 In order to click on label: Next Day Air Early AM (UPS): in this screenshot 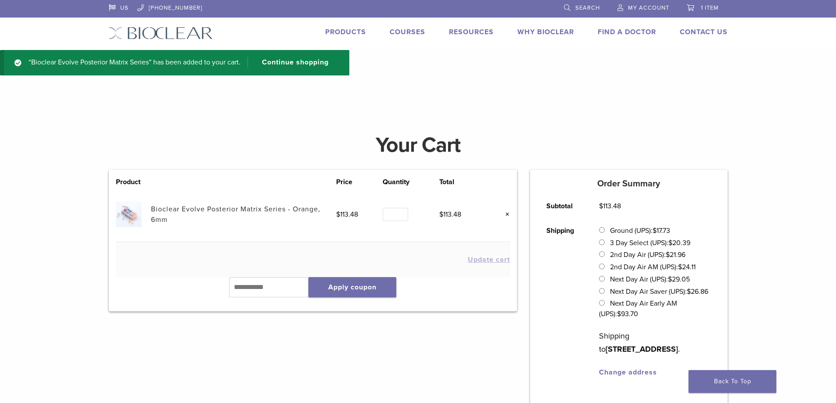, I will do `click(638, 309)`.